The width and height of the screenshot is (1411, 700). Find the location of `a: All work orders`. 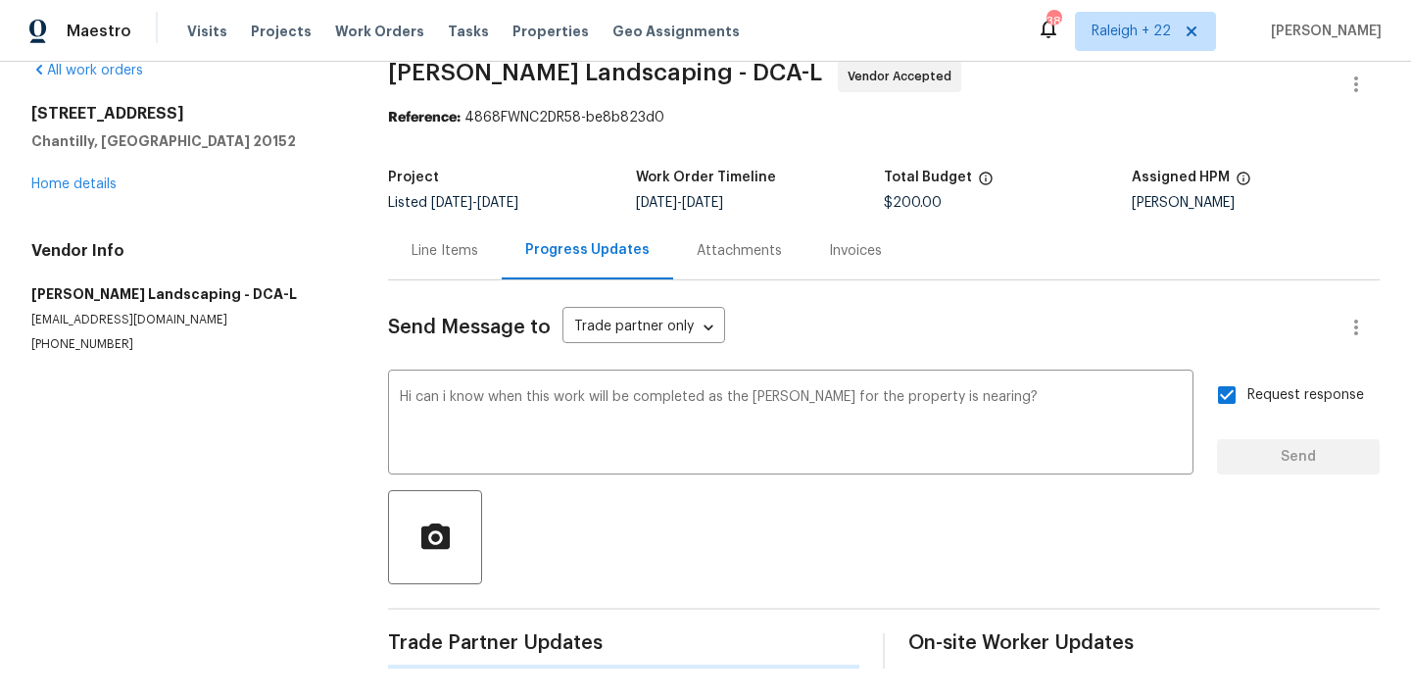

a: All work orders is located at coordinates (87, 71).